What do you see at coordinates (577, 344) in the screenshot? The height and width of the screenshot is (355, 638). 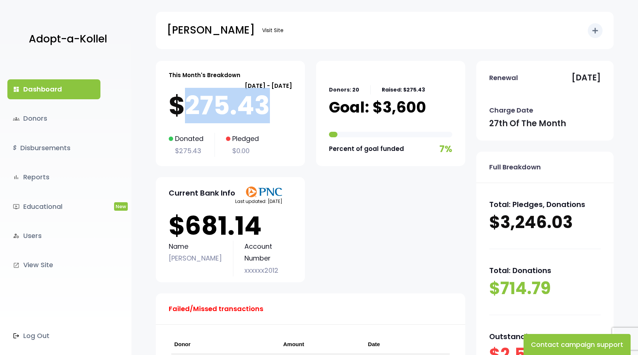 I see `button: Contact campaign support` at bounding box center [577, 344].